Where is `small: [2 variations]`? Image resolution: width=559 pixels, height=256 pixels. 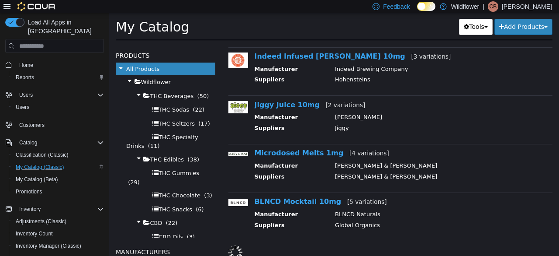 small: [2 variations] is located at coordinates (236, 92).